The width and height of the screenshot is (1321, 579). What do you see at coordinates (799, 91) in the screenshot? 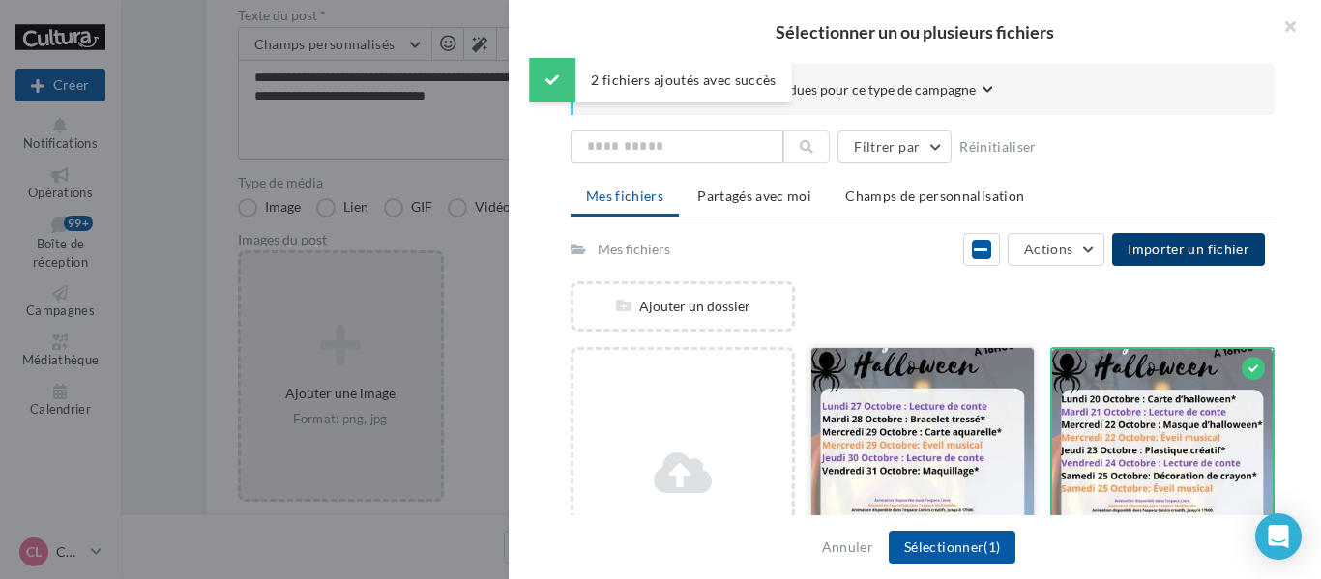
I see `button: Consulter les contraintes attendues pour ce type de campagne` at bounding box center [799, 91].